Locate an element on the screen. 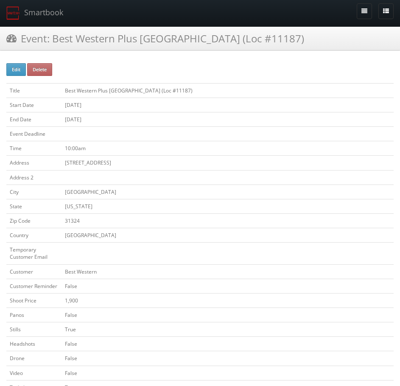 The height and width of the screenshot is (386, 400). td: Drone is located at coordinates (34, 359).